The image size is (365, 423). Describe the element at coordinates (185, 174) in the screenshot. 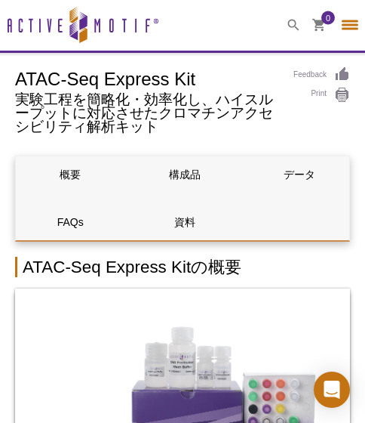

I see `a: 構成品` at that location.